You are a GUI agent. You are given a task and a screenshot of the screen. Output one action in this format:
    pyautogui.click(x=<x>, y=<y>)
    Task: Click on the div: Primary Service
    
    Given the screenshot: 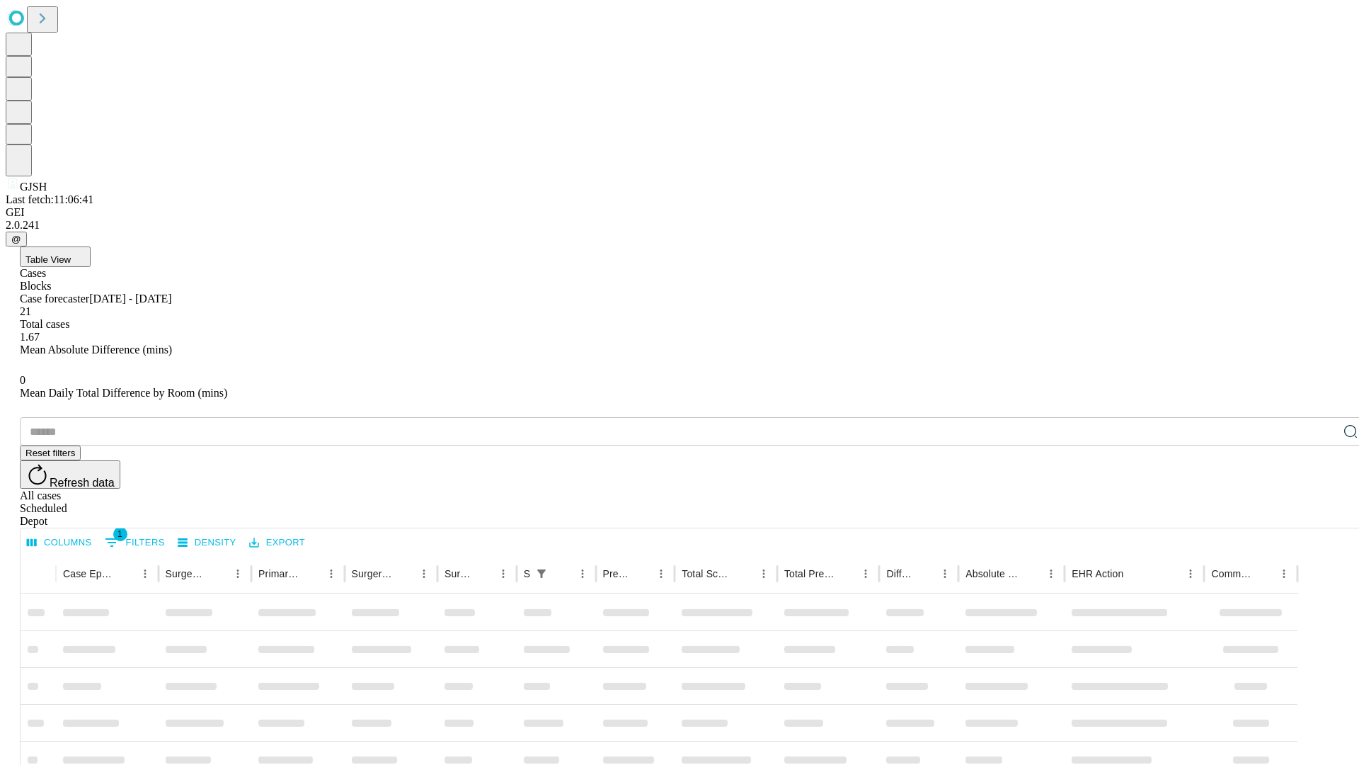 What is the action you would take?
    pyautogui.click(x=279, y=573)
    